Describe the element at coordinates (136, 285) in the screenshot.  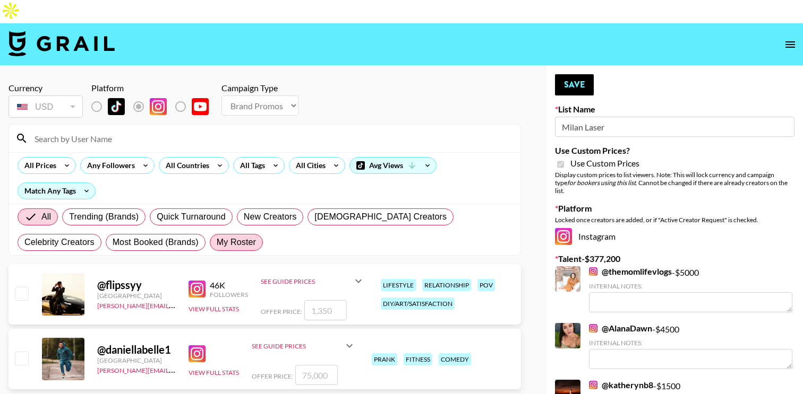
I see `div: @ flipssyy` at that location.